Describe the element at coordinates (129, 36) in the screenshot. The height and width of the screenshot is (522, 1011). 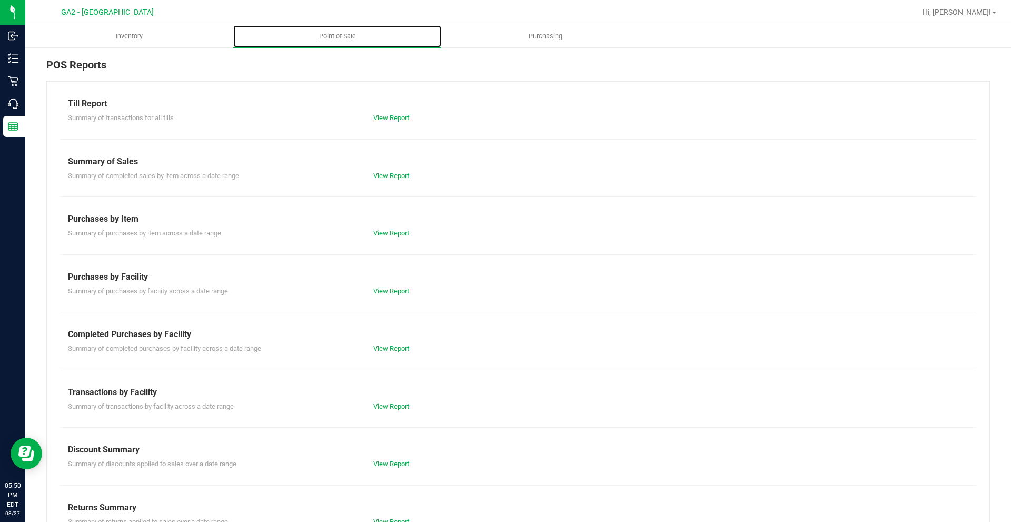
I see `span: Inventory` at that location.